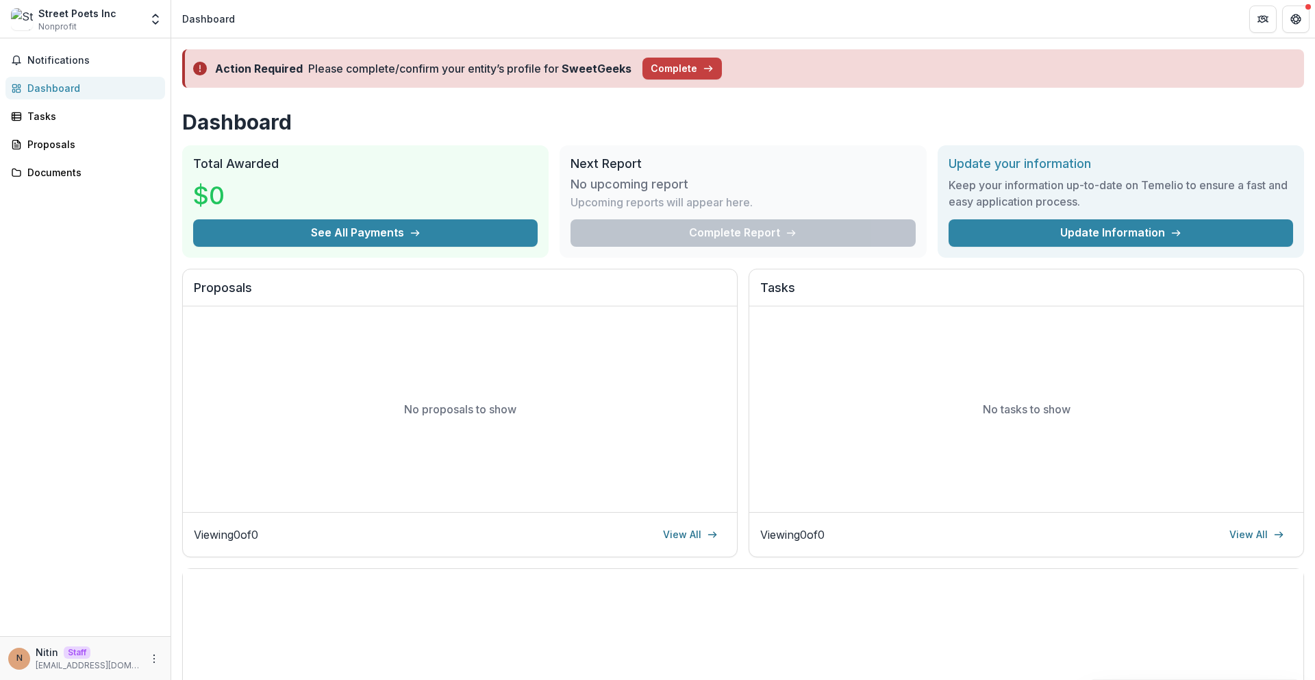  I want to click on h2: Proposals, so click(460, 293).